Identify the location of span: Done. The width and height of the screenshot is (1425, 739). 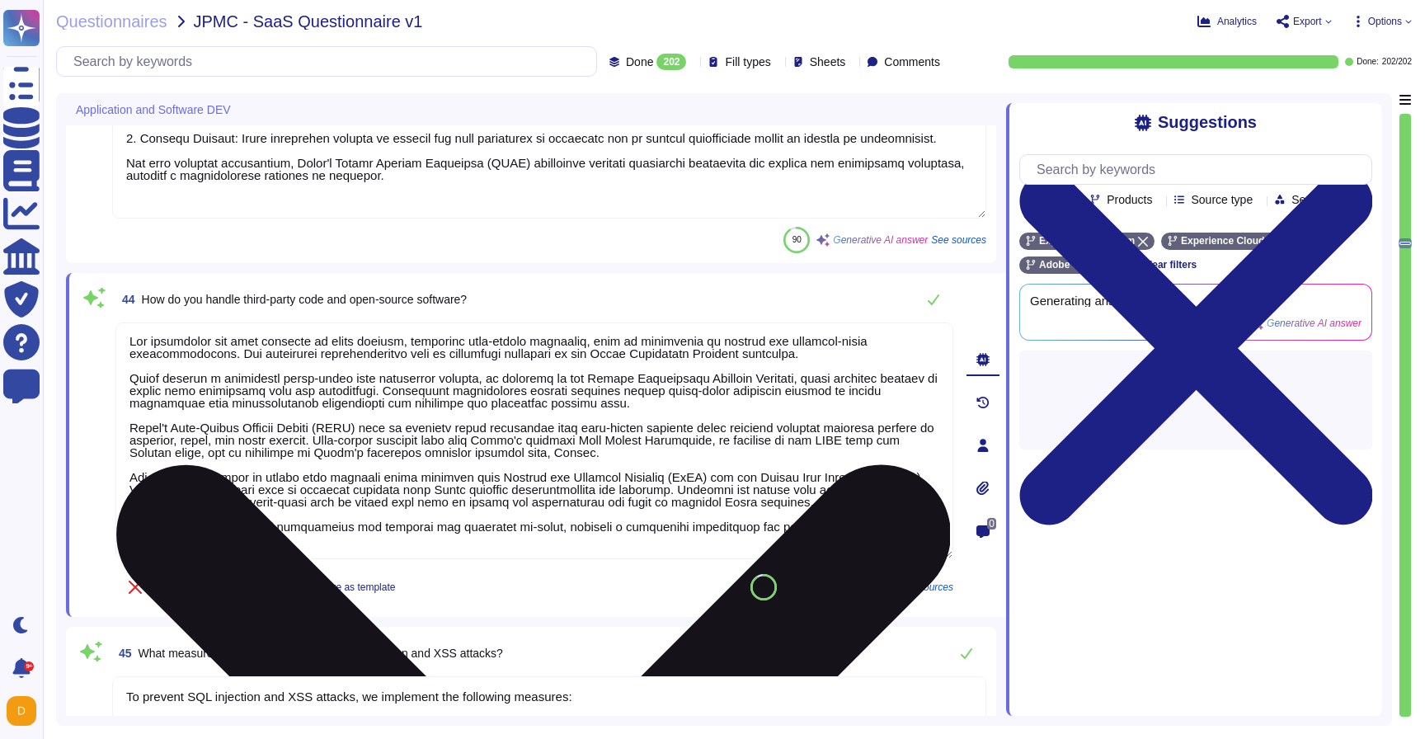
(639, 62).